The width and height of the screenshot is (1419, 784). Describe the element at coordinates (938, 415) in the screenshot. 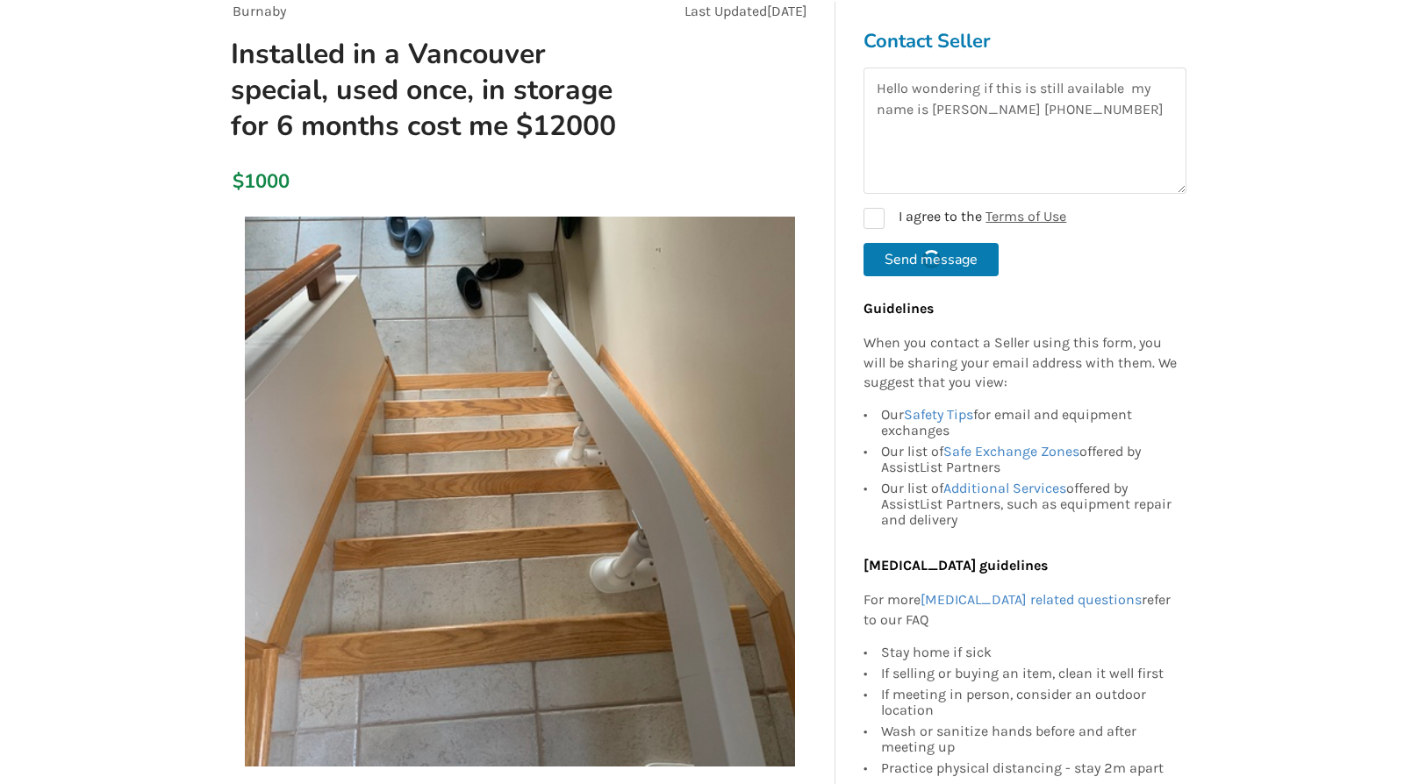

I see `a: Safety Tips` at that location.